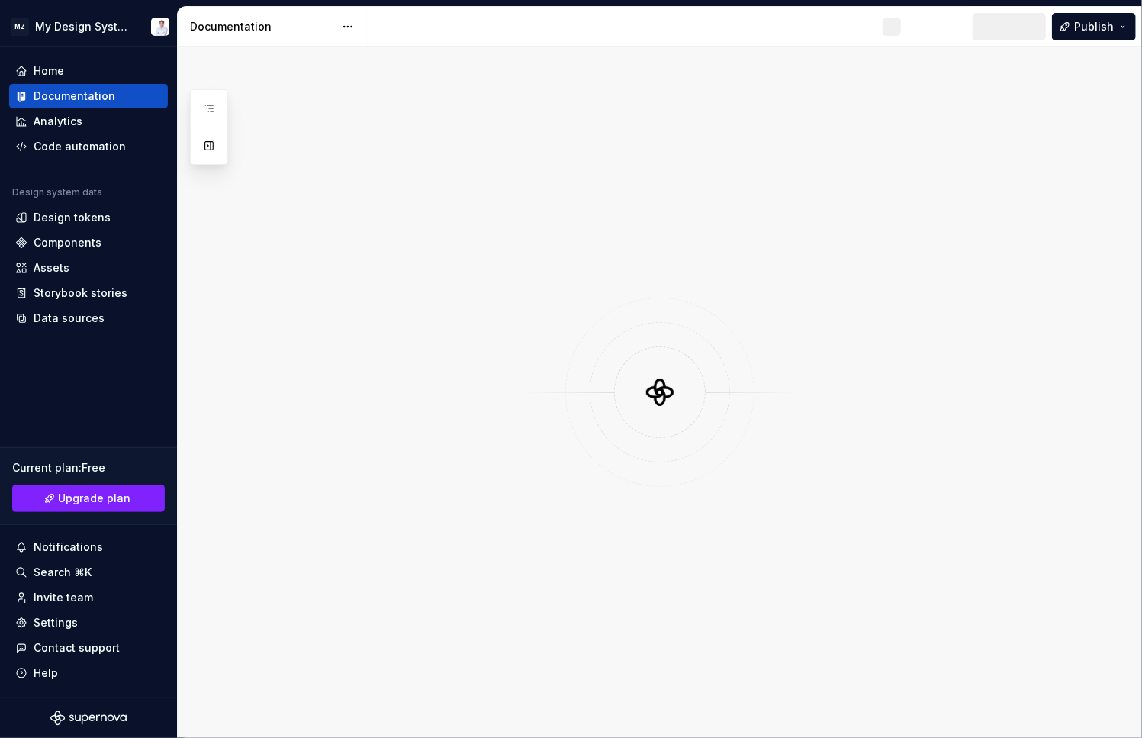 This screenshot has width=1142, height=738. What do you see at coordinates (56, 623) in the screenshot?
I see `div: Settings` at bounding box center [56, 623].